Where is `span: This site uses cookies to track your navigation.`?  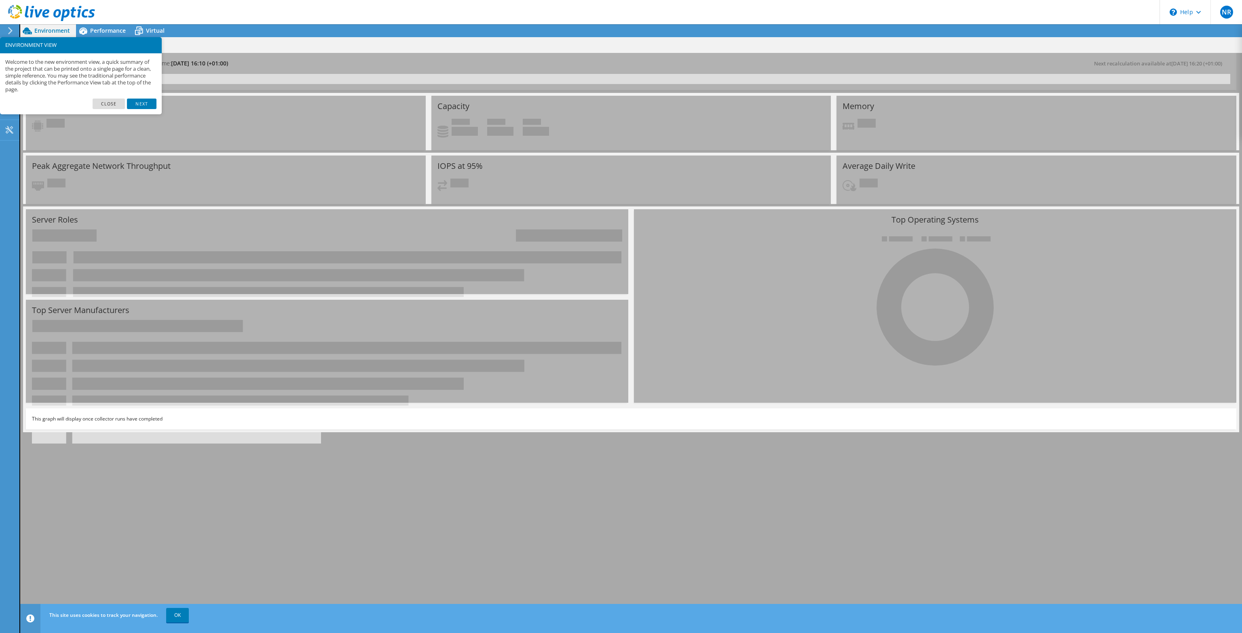 span: This site uses cookies to track your navigation. is located at coordinates (103, 615).